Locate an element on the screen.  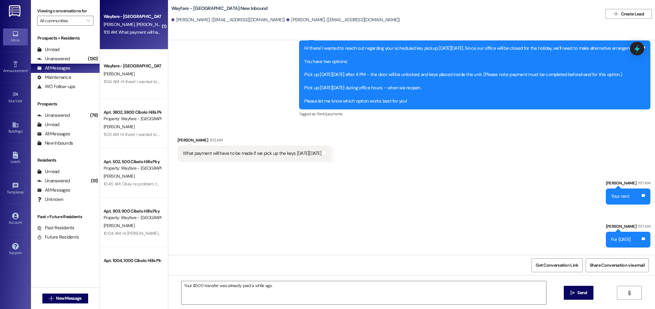
div: (130) is located at coordinates (93, 59).